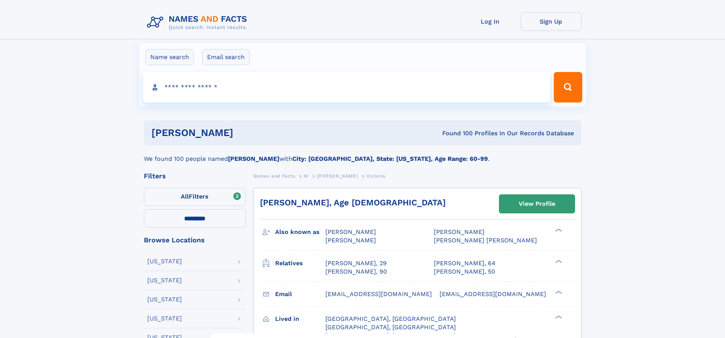 This screenshot has height=338, width=725. I want to click on a: W, so click(306, 176).